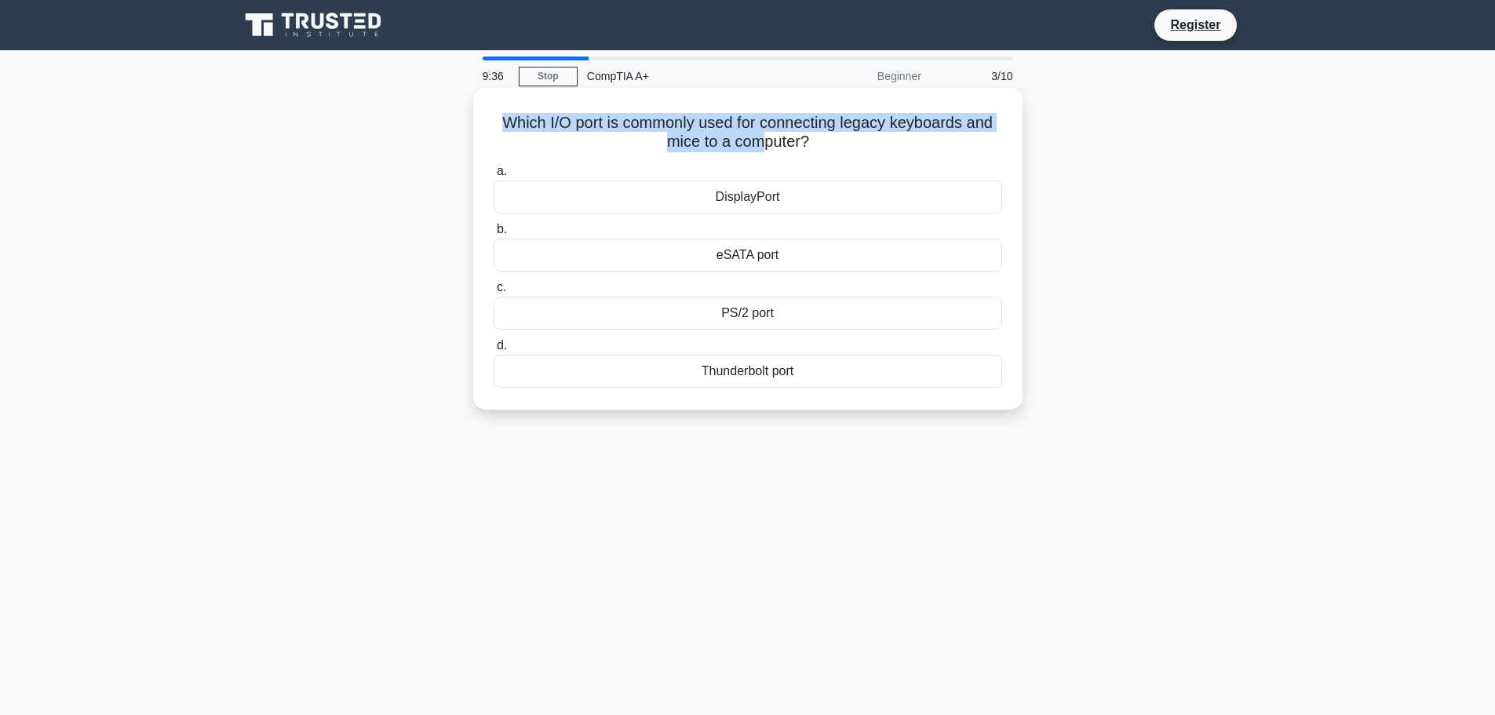 Image resolution: width=1495 pixels, height=715 pixels. I want to click on div: eSATA port, so click(748, 255).